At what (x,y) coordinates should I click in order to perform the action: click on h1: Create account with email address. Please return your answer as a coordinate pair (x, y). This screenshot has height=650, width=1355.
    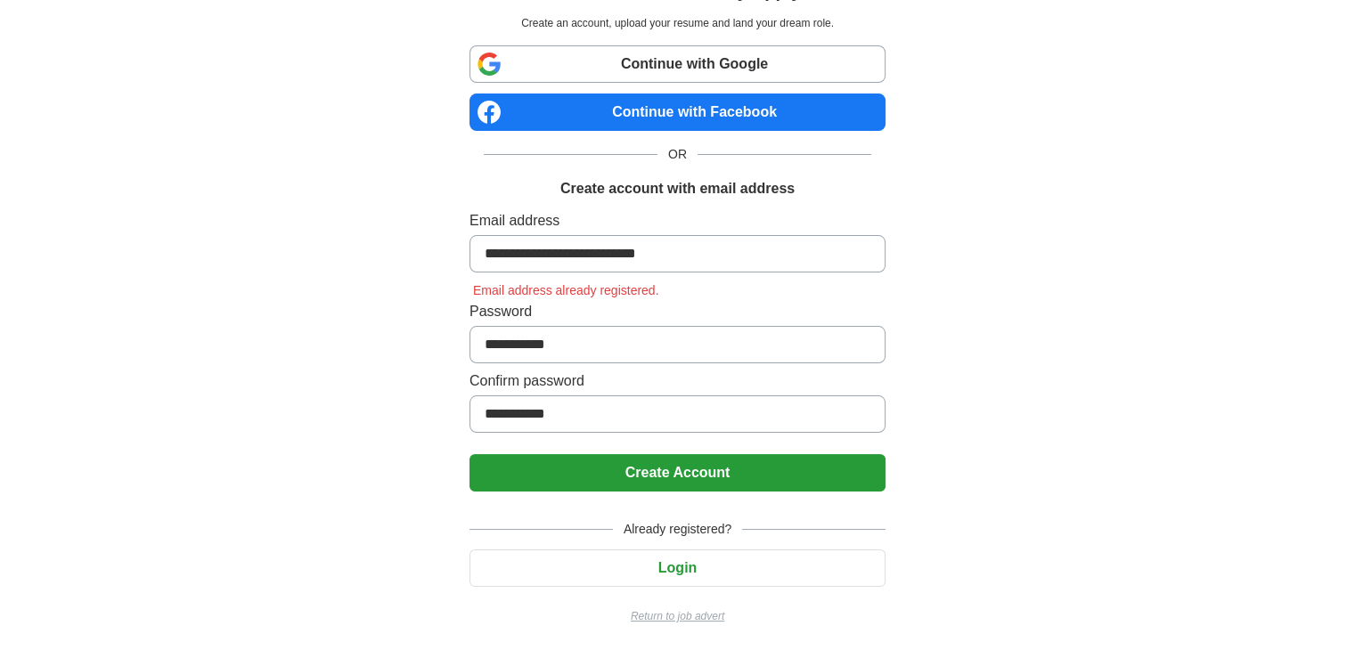
    Looking at the image, I should click on (677, 189).